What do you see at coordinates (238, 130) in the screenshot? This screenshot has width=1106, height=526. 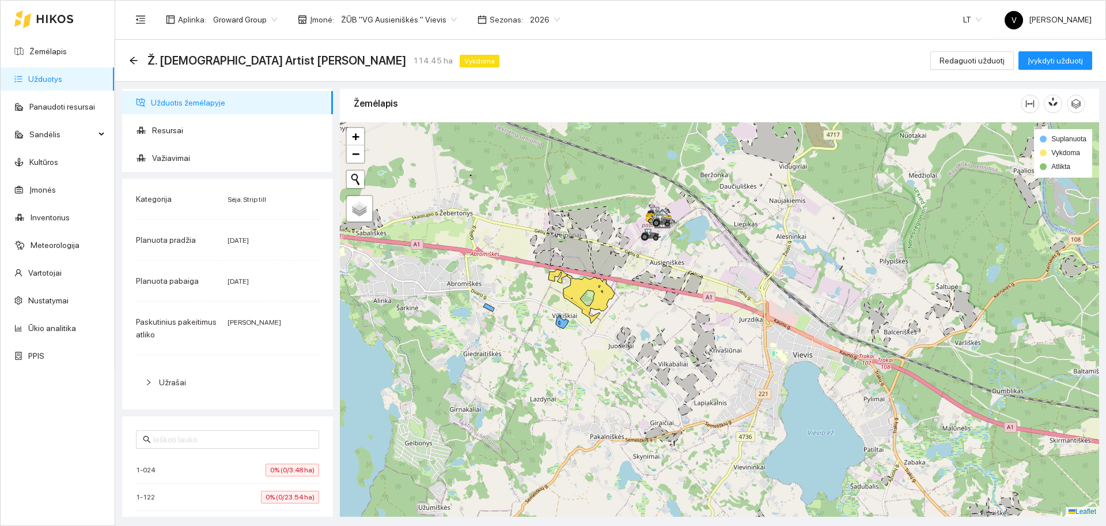 I see `span: Resursai` at bounding box center [238, 130].